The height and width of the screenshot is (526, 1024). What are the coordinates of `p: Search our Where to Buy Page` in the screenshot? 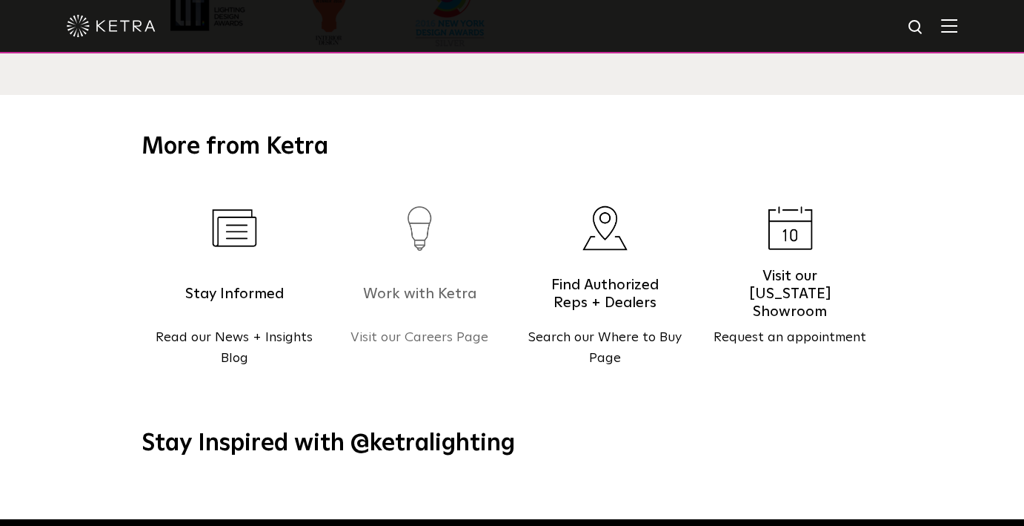 It's located at (605, 348).